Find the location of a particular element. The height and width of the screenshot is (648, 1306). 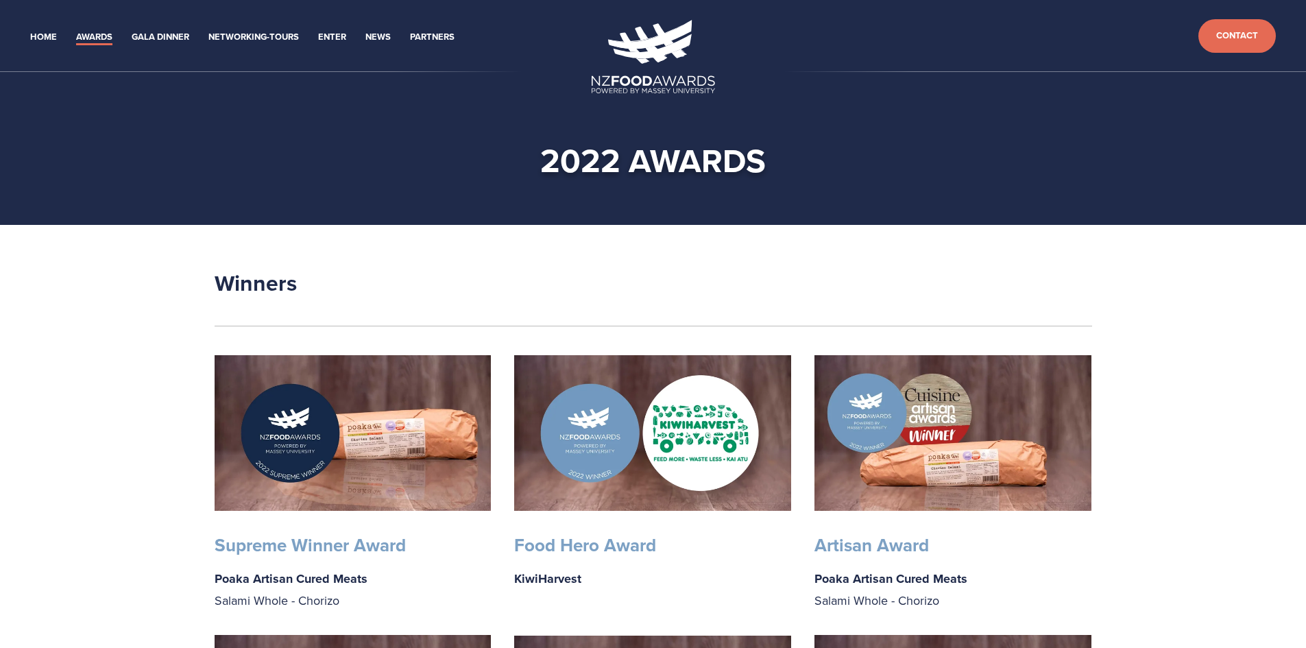

strong: Supreme Winner Award is located at coordinates (310, 545).